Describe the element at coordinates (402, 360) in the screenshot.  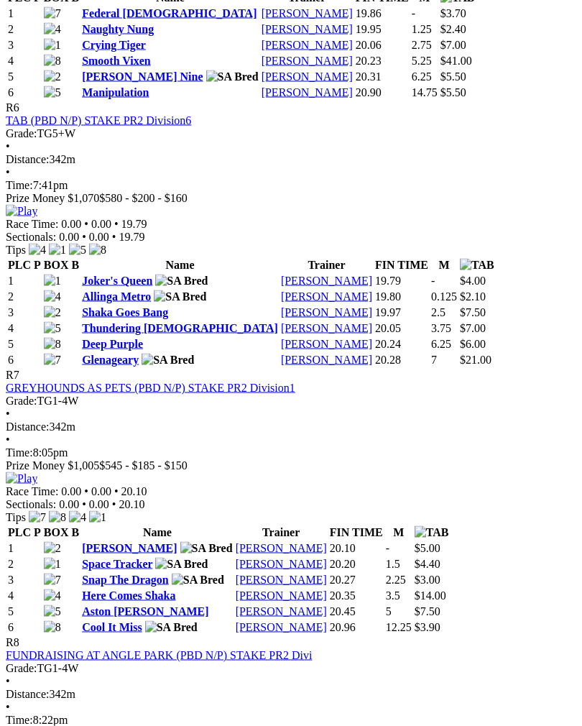
I see `td: 20.28` at that location.